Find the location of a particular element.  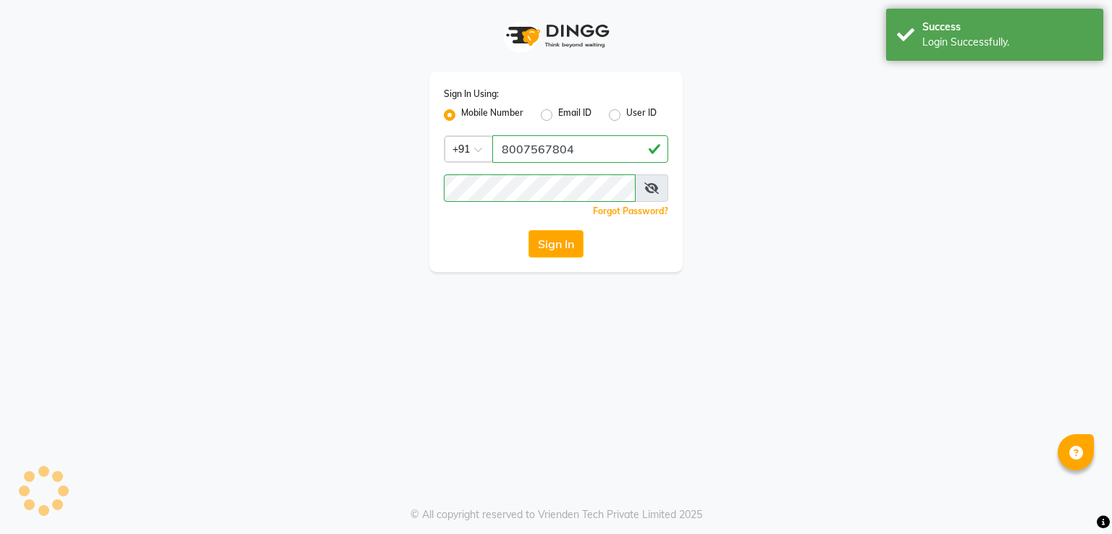

a: Forgot Password? is located at coordinates (631, 211).